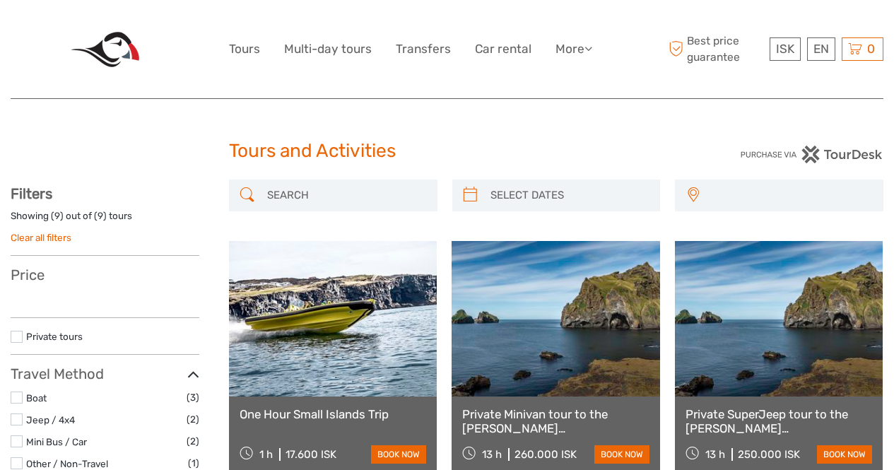  What do you see at coordinates (311, 455) in the screenshot?
I see `div: 17.600 ISK` at bounding box center [311, 455].